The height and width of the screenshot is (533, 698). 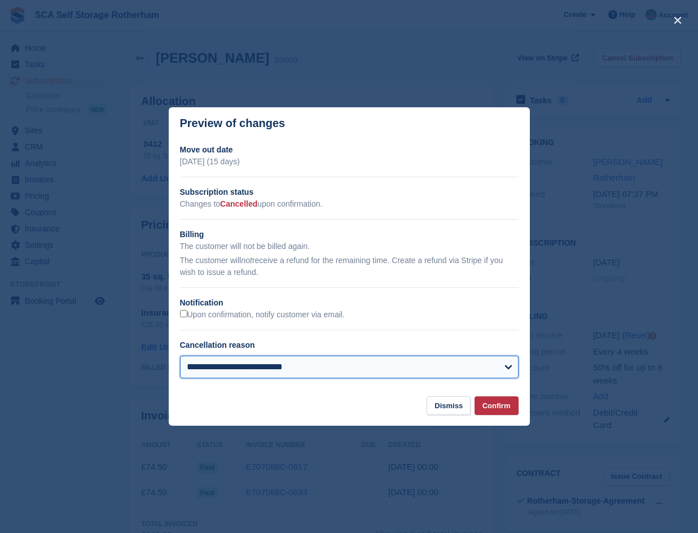 What do you see at coordinates (217, 345) in the screenshot?
I see `label: Cancellation reason` at bounding box center [217, 345].